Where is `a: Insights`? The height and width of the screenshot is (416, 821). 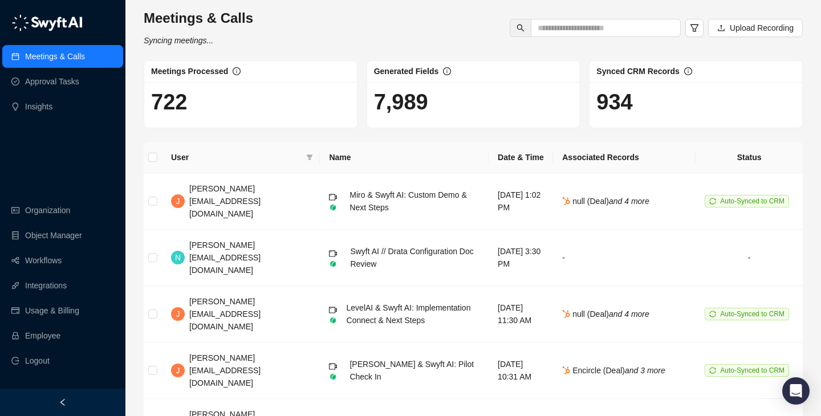
a: Insights is located at coordinates (39, 107).